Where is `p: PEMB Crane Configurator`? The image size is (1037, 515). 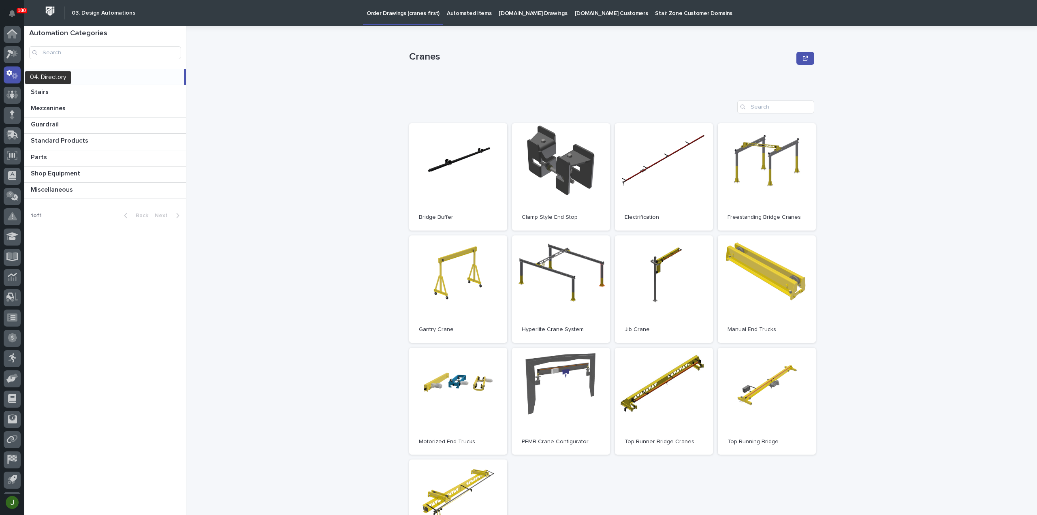 p: PEMB Crane Configurator is located at coordinates (561, 441).